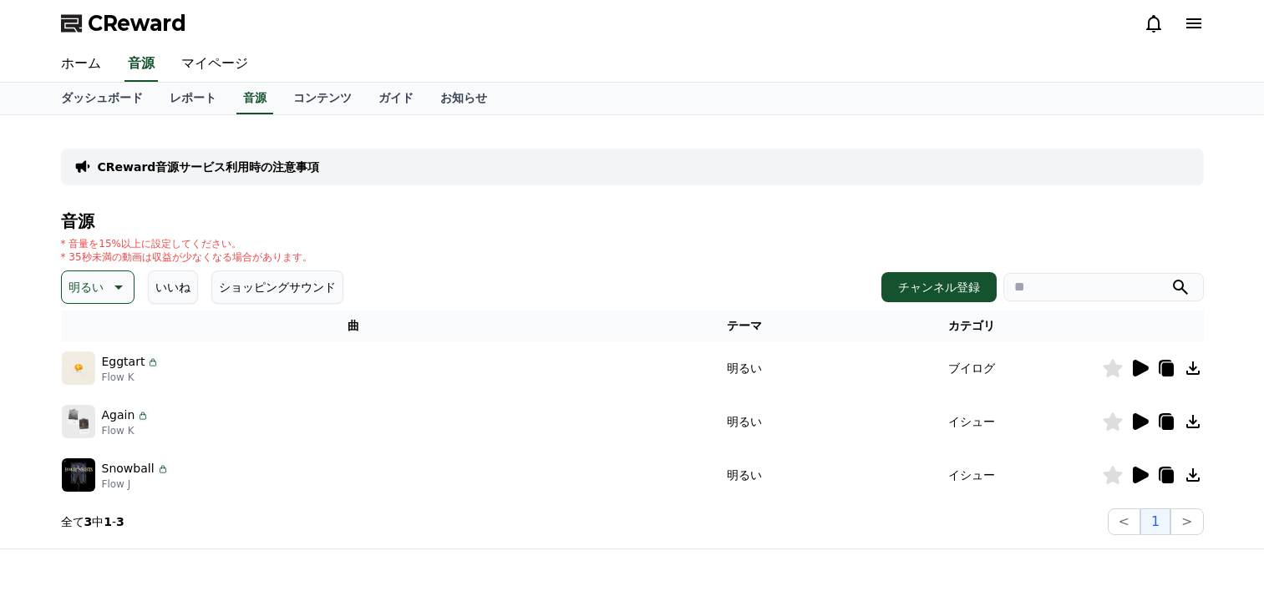 The image size is (1264, 591). Describe the element at coordinates (971, 326) in the screenshot. I see `th: カテゴリ` at that location.